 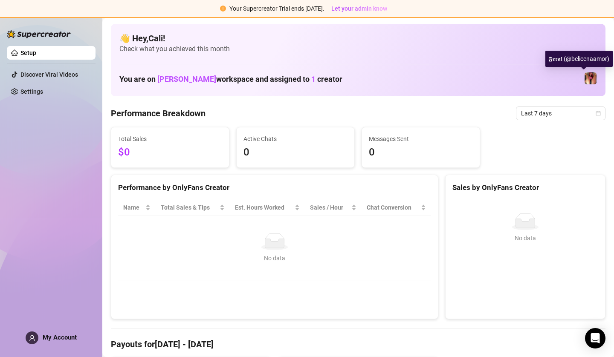 What do you see at coordinates (393, 208) in the screenshot?
I see `span: Chat Conversion` at bounding box center [393, 208].